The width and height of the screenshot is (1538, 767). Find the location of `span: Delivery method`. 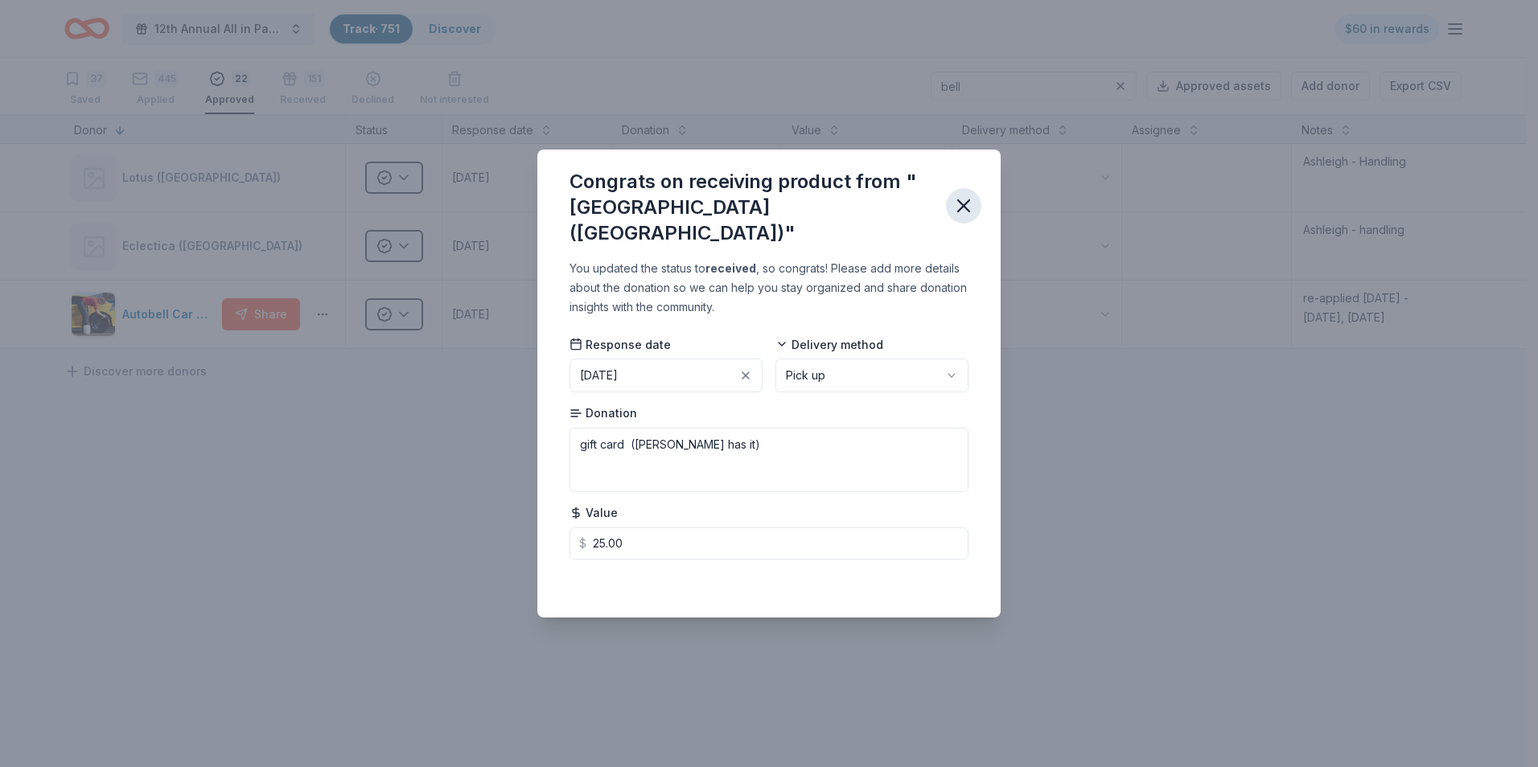

span: Delivery method is located at coordinates (829, 345).